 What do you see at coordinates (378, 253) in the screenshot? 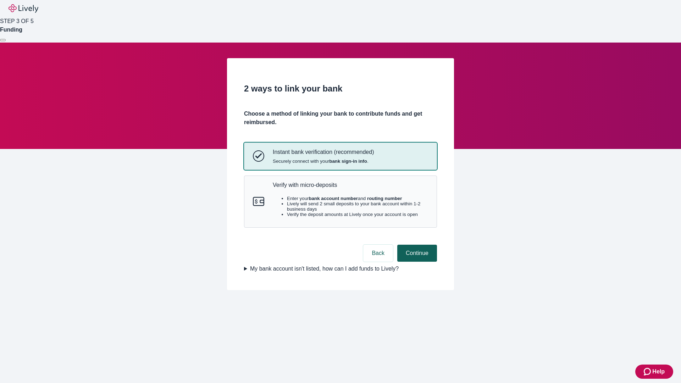
I see `button: Back` at bounding box center [378, 253].